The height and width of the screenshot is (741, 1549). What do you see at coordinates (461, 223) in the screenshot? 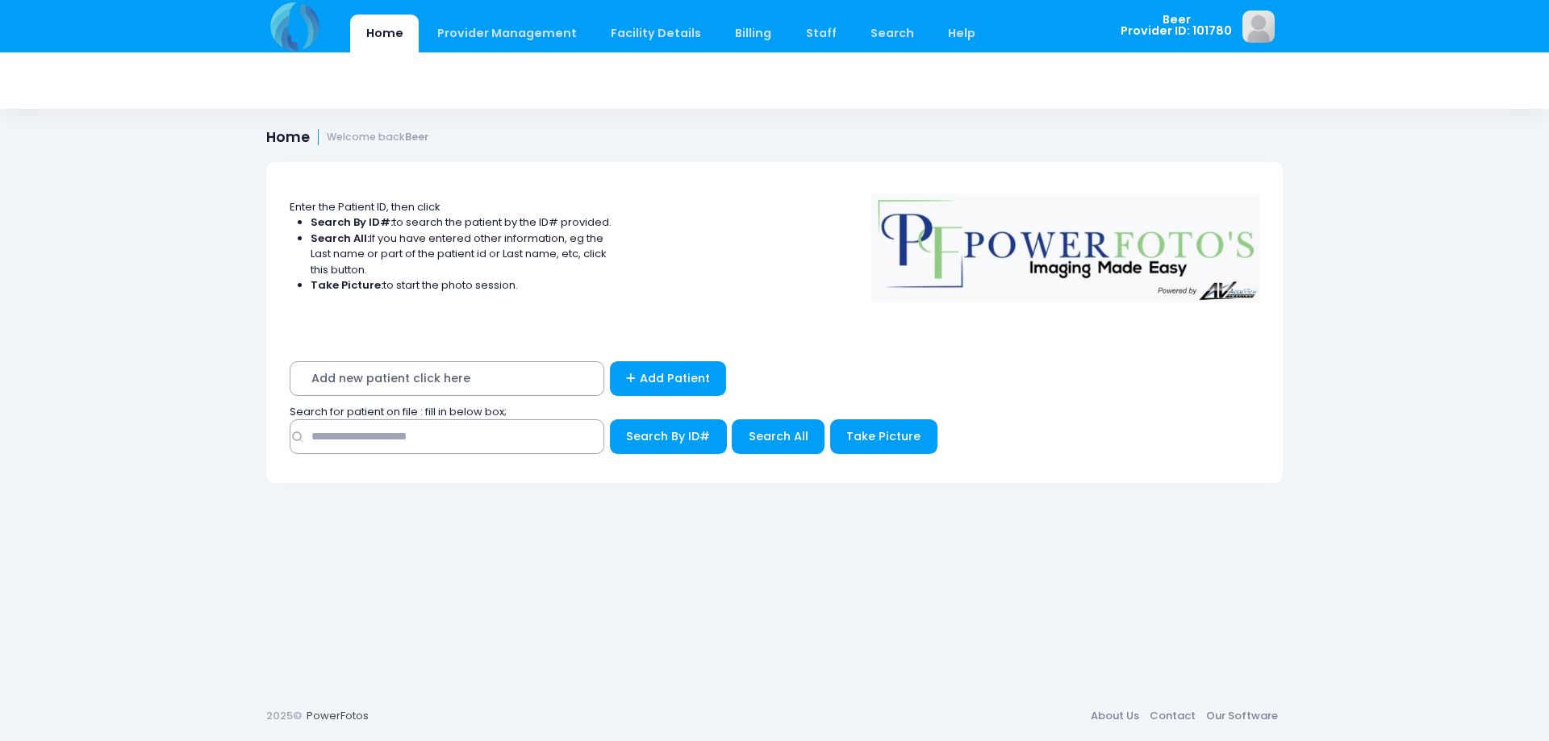
I see `li: to search the patient by the ID# provided.` at bounding box center [461, 223].